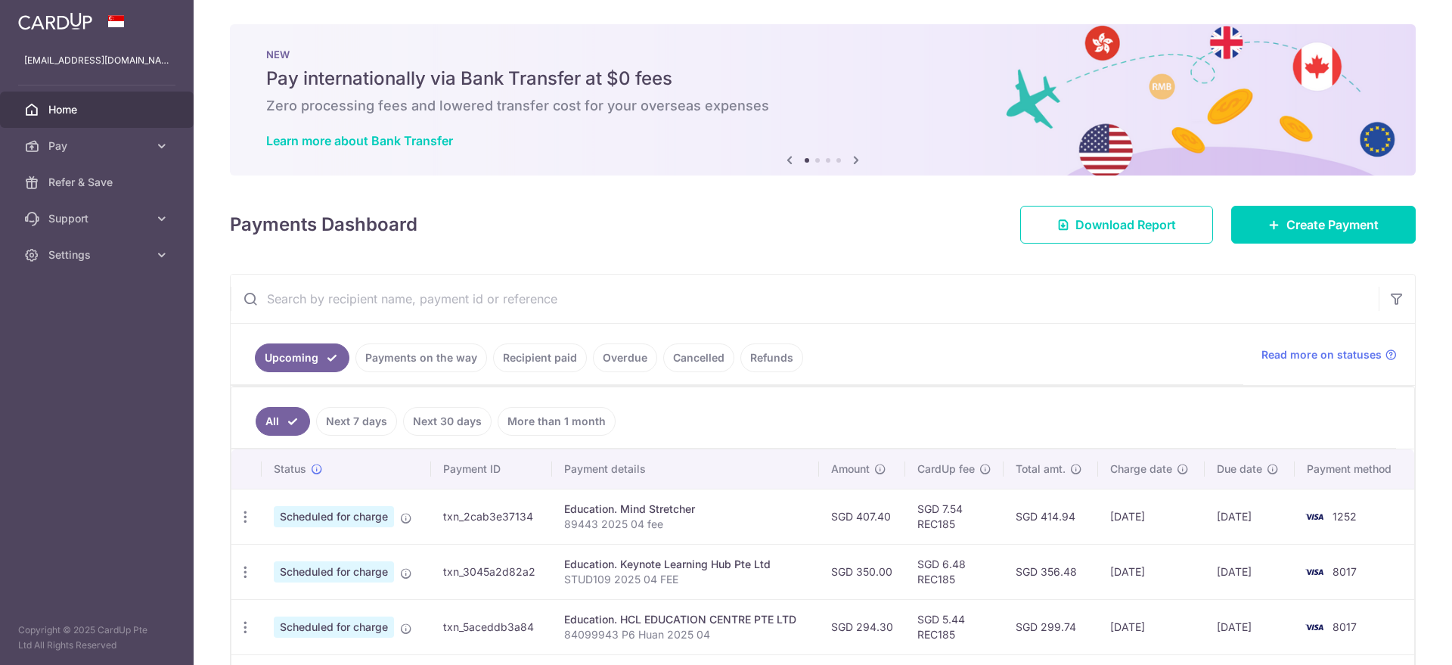 Image resolution: width=1452 pixels, height=665 pixels. Describe the element at coordinates (685, 619) in the screenshot. I see `div: Education. HCL EDUCATION CENTRE PTE LTD` at that location.